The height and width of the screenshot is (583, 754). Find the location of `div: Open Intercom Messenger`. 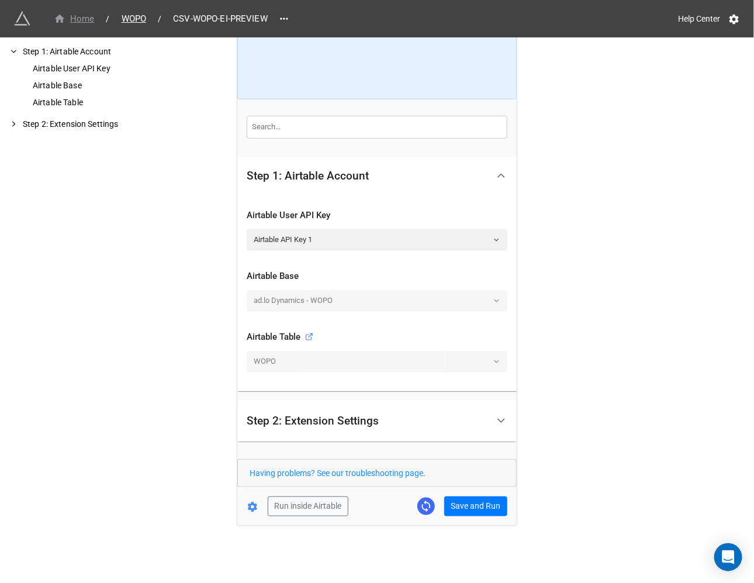

div: Open Intercom Messenger is located at coordinates (728, 557).